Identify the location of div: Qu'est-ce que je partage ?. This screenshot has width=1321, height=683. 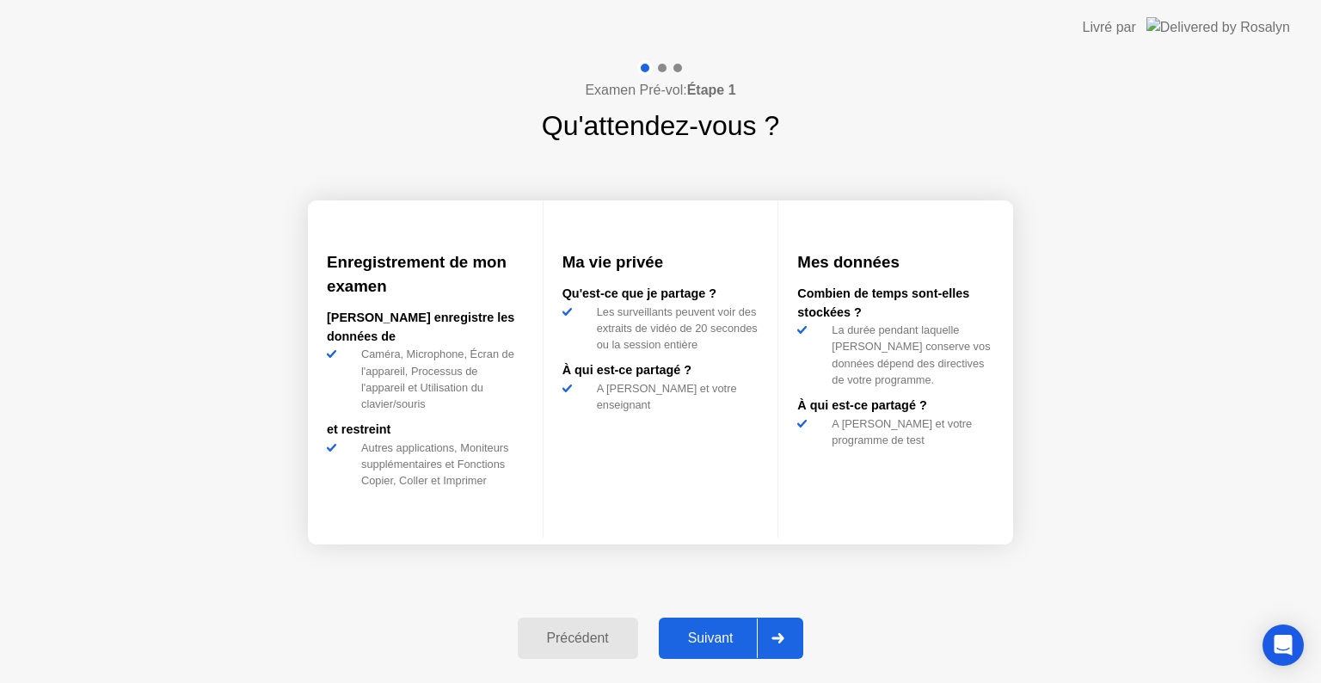
(661, 294).